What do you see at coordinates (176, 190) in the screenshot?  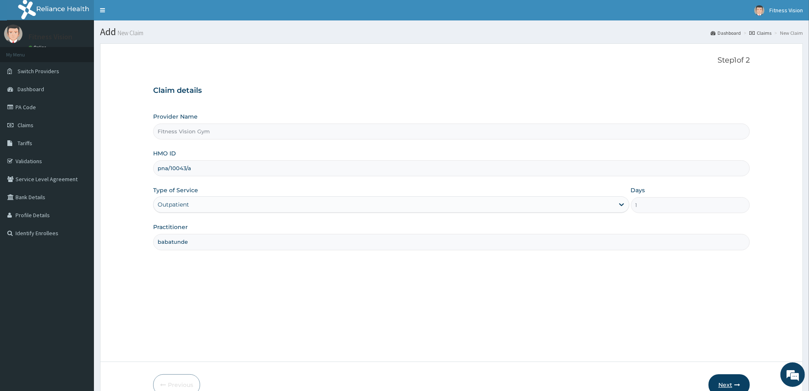 I see `label: Type of Service` at bounding box center [176, 190].